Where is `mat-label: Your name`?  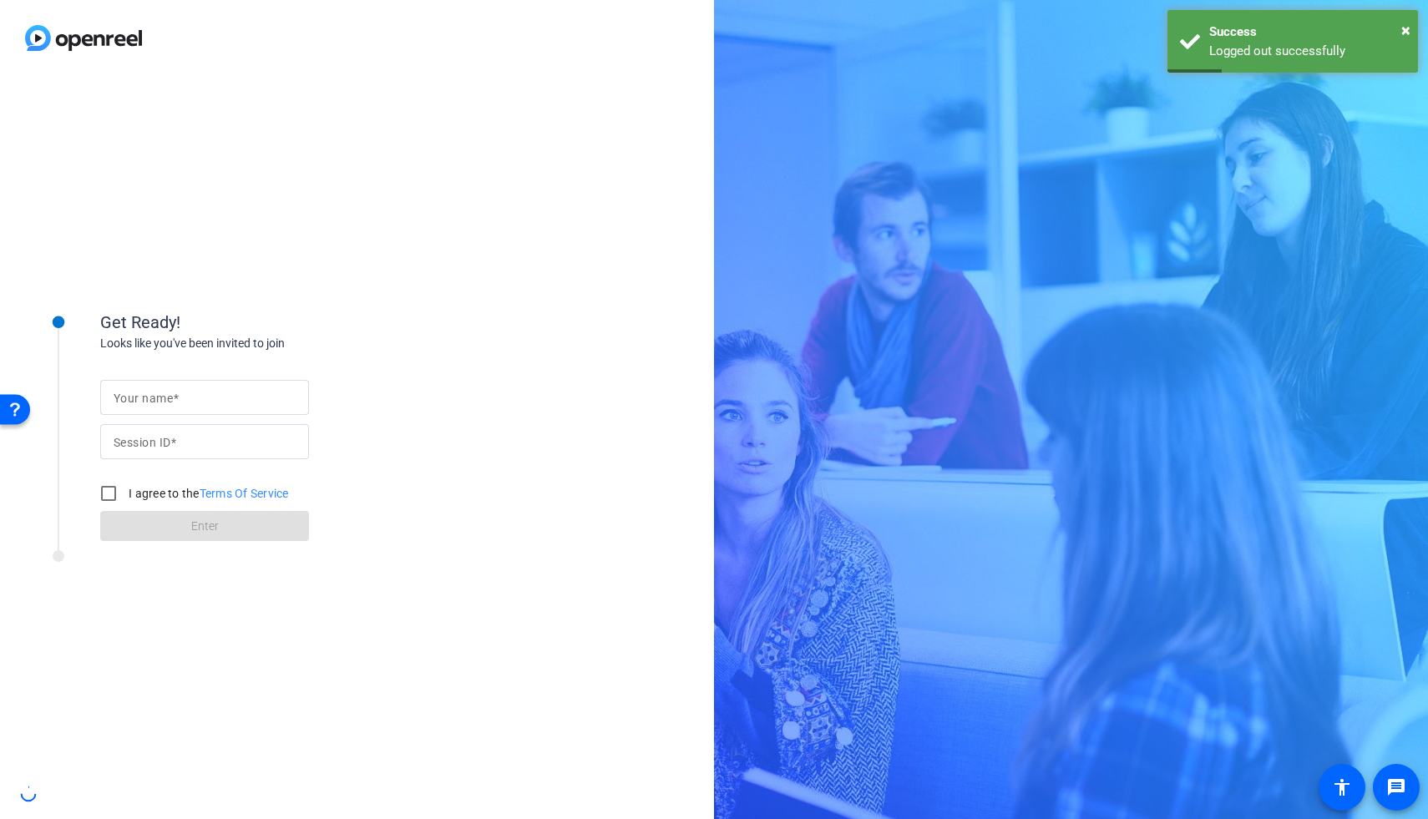 mat-label: Your name is located at coordinates (143, 398).